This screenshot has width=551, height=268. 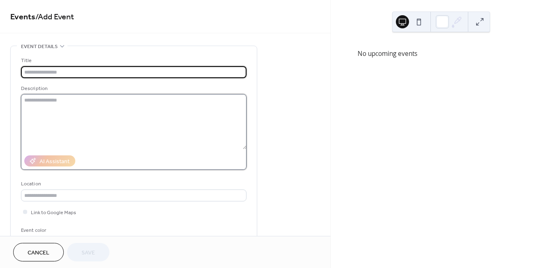 What do you see at coordinates (39, 46) in the screenshot?
I see `span: Event details` at bounding box center [39, 46].